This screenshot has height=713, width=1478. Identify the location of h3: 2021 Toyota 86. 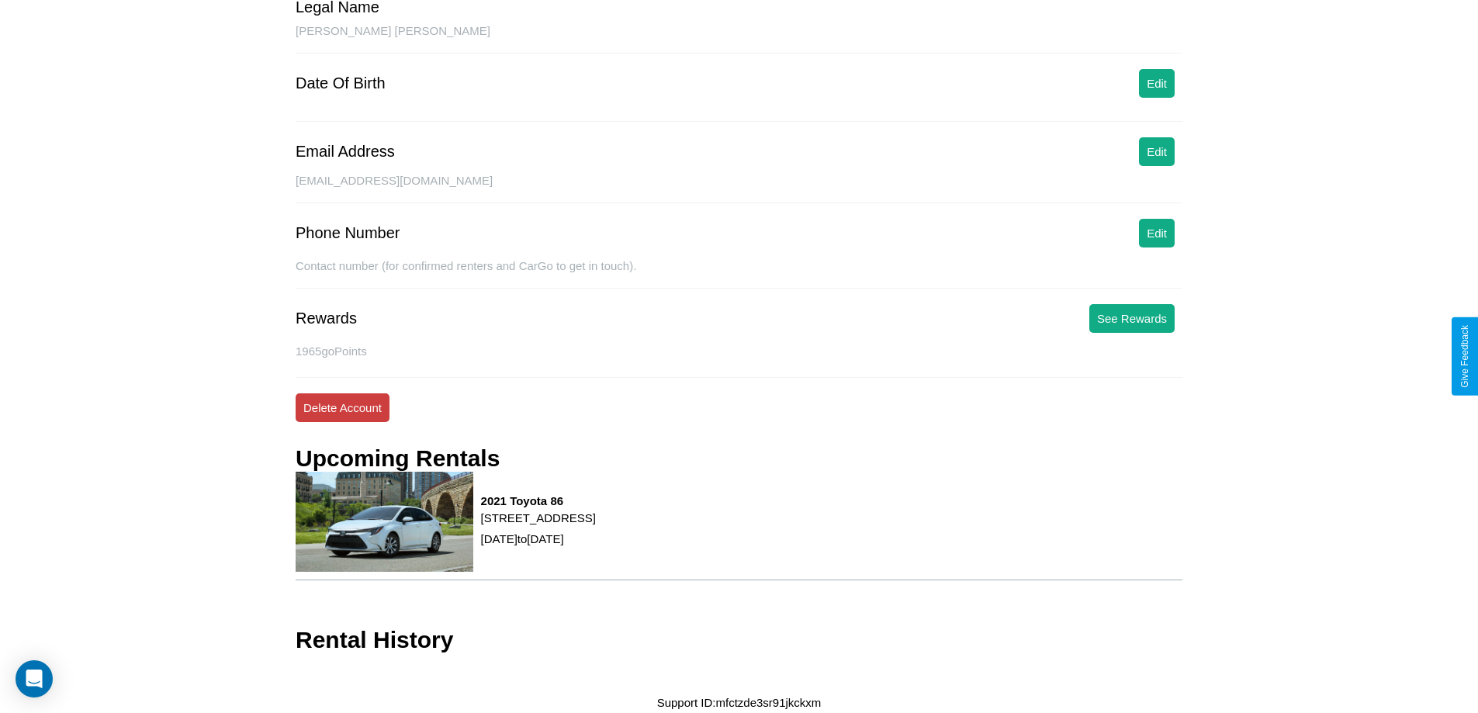
(538, 500).